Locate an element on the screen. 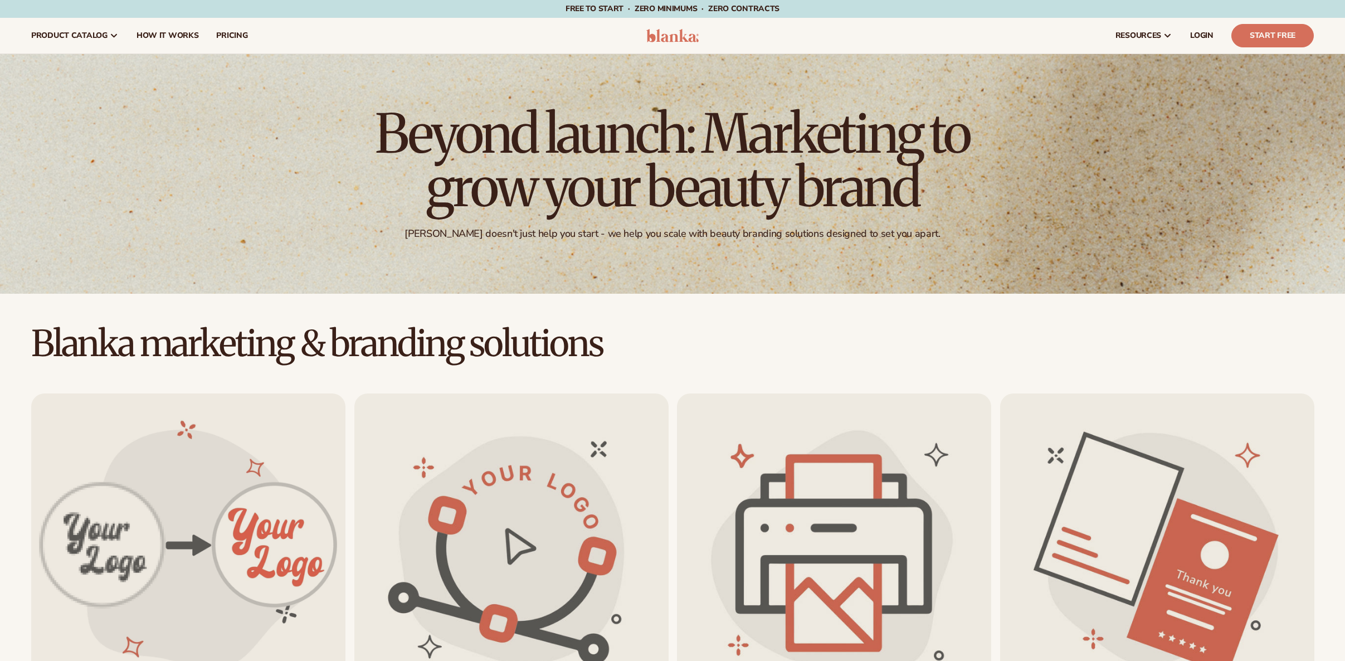 This screenshot has height=661, width=1345. a: logo is located at coordinates (673, 36).